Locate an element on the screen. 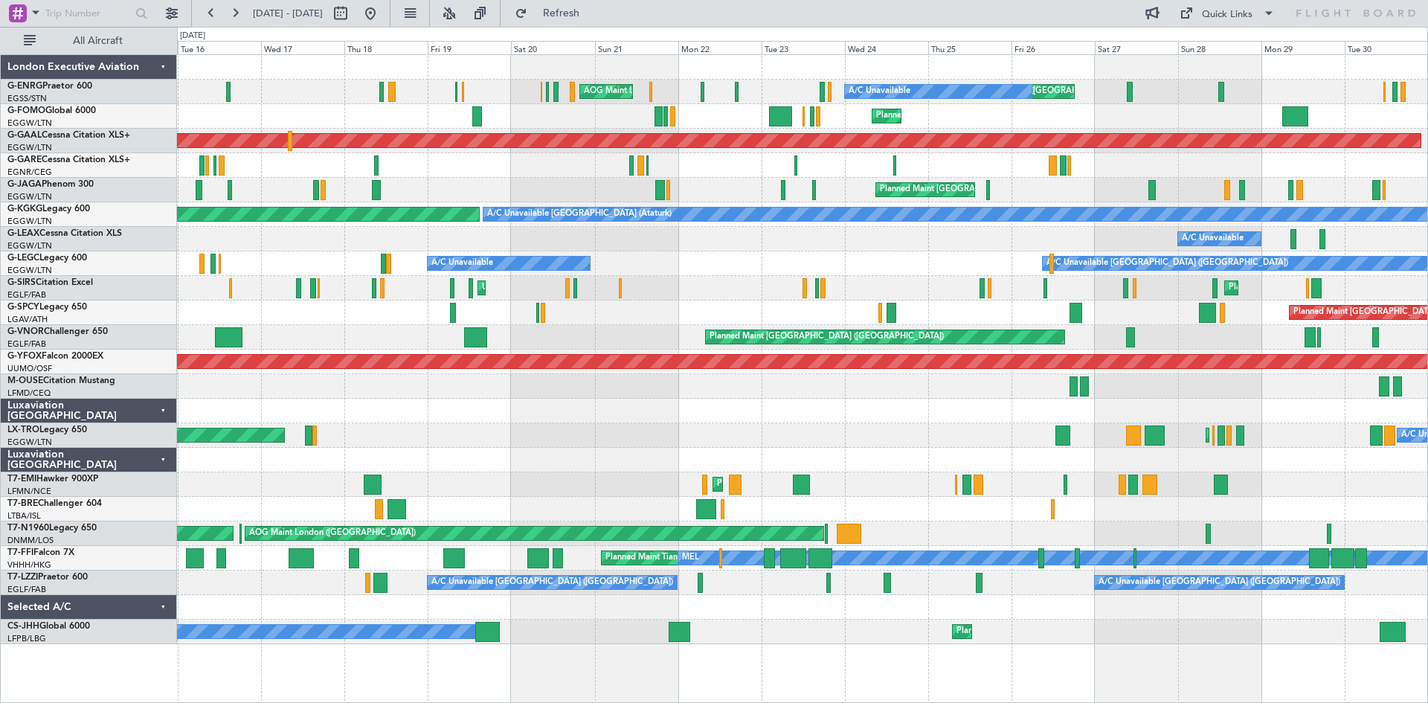 This screenshot has height=703, width=1428. div: Quick Links is located at coordinates (1227, 15).